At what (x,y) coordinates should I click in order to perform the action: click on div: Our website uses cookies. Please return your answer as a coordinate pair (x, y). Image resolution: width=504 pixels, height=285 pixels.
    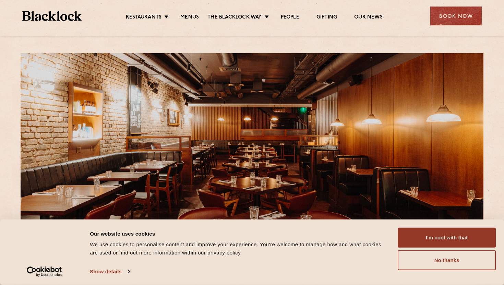
    Looking at the image, I should click on (240, 234).